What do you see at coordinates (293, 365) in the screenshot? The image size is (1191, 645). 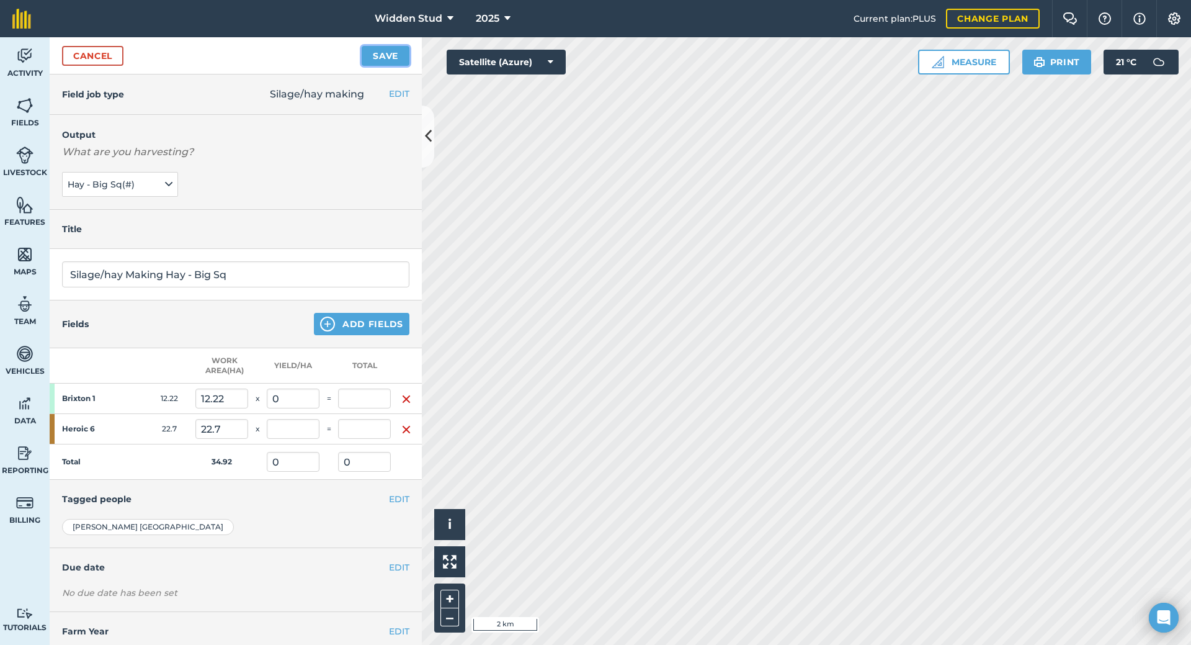 I see `th: Yield / Ha` at bounding box center [293, 365].